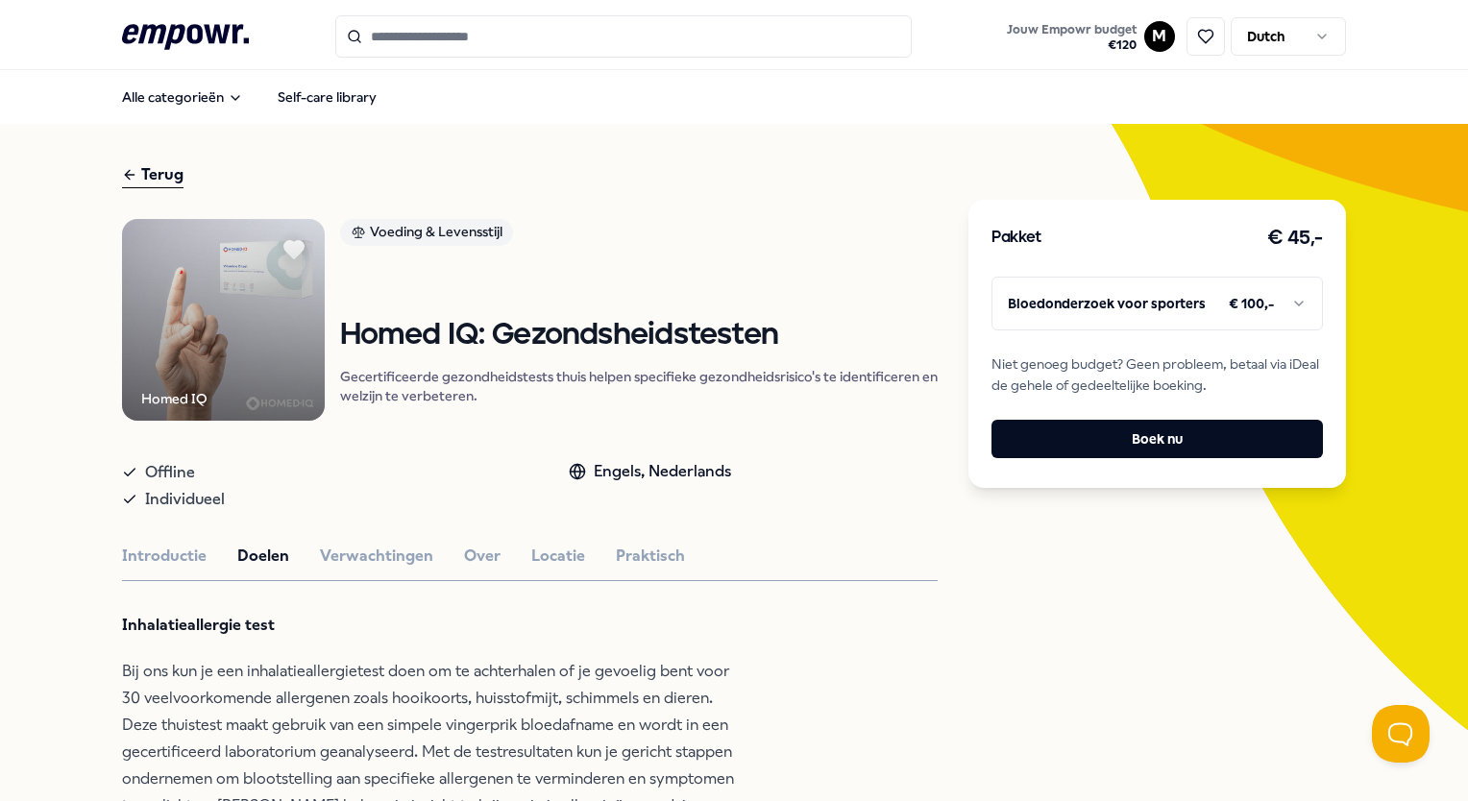 This screenshot has height=801, width=1468. What do you see at coordinates (327, 97) in the screenshot?
I see `a: Self-care library` at bounding box center [327, 97].